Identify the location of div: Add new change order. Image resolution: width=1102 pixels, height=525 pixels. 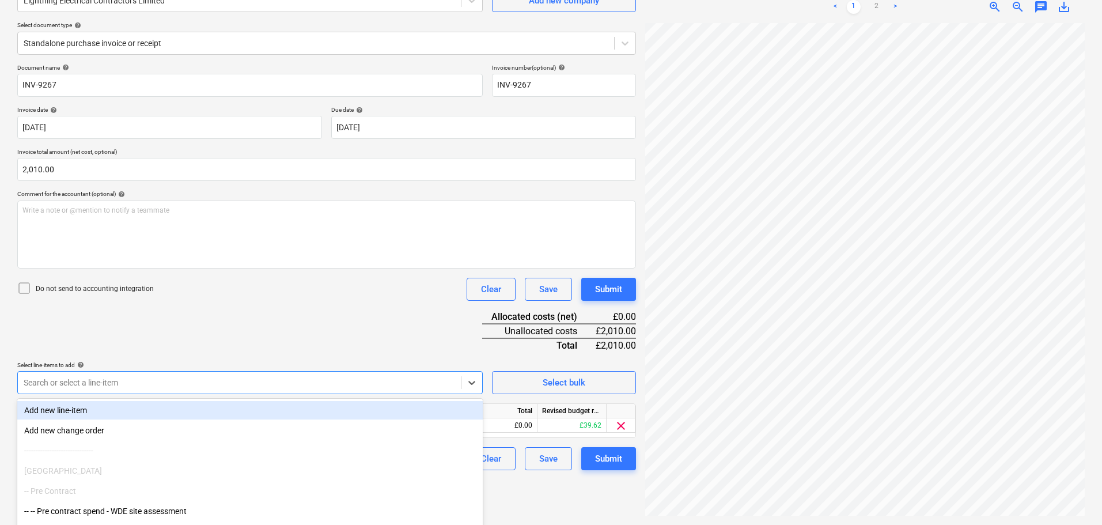
(250, 430).